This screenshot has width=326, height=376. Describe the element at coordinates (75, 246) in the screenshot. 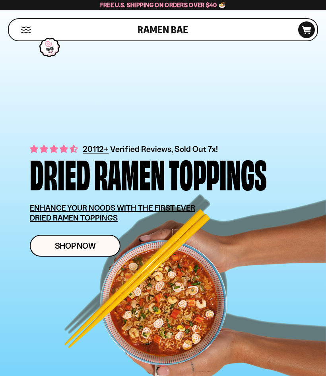

I see `a: Shop Now` at that location.